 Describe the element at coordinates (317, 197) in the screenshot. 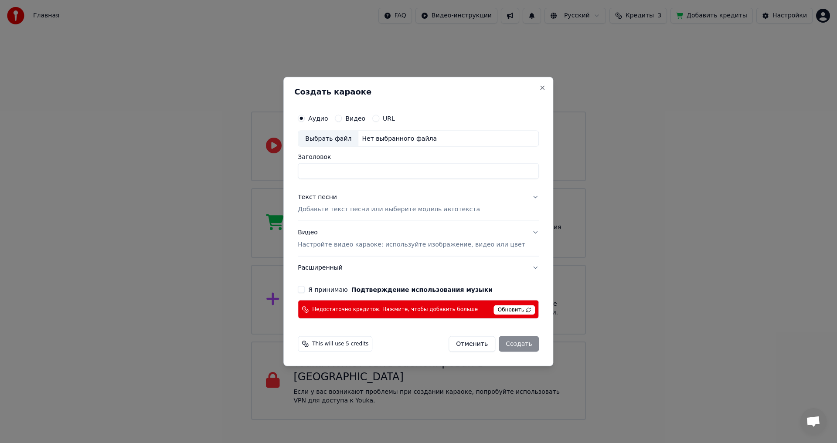

I see `div: Текст песни` at that location.